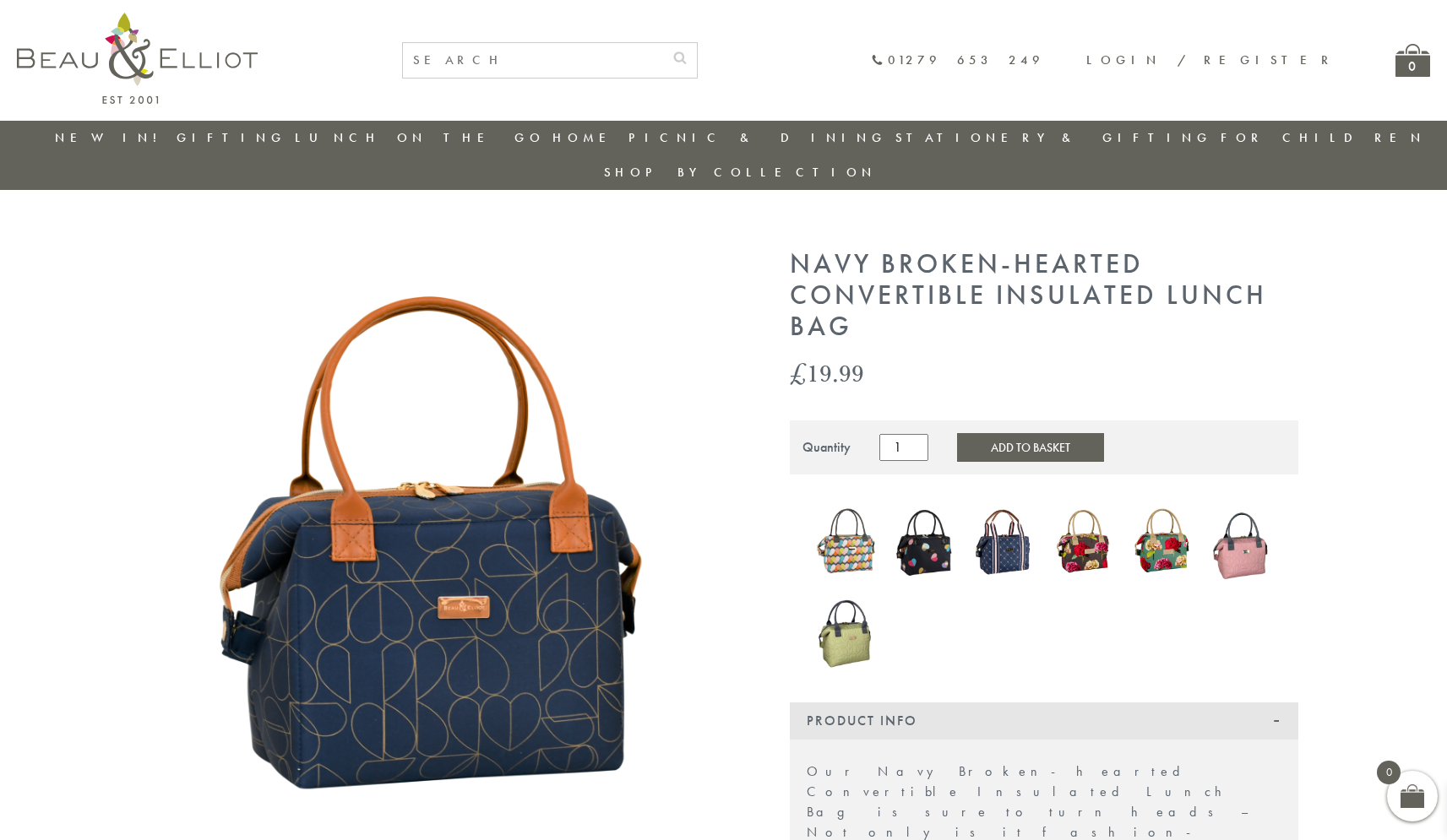 The image size is (1447, 840). I want to click on a: Lunch On The Go, so click(420, 138).